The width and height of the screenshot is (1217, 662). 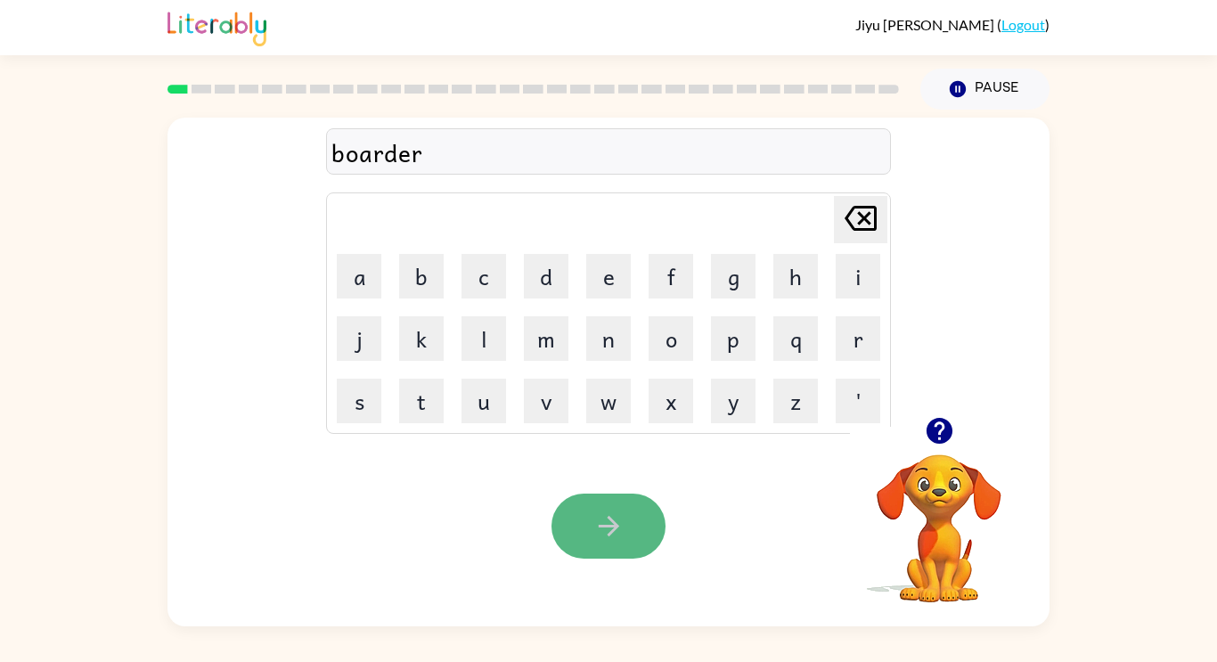 What do you see at coordinates (858, 339) in the screenshot?
I see `button: r` at bounding box center [858, 339].